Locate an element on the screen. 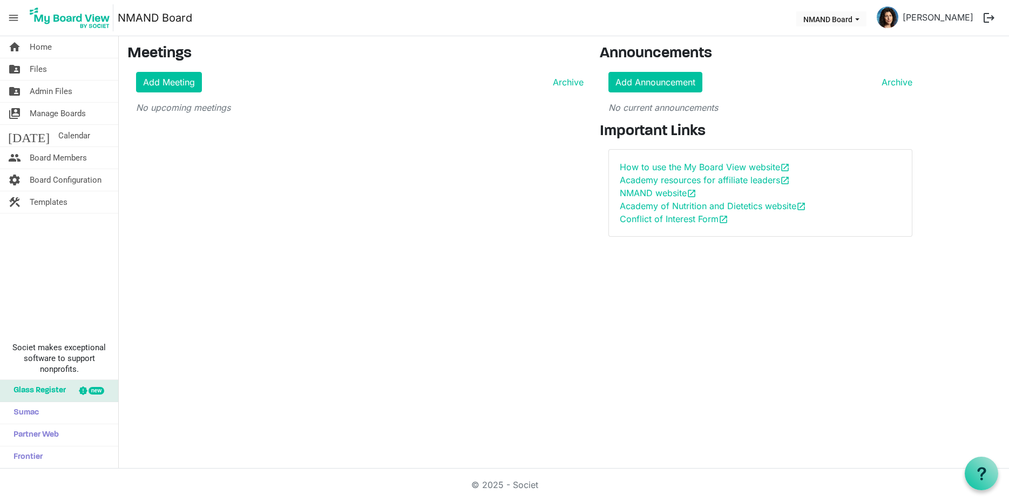 The image size is (1009, 501). a: NMAND websiteopen_in_new is located at coordinates (658, 193).